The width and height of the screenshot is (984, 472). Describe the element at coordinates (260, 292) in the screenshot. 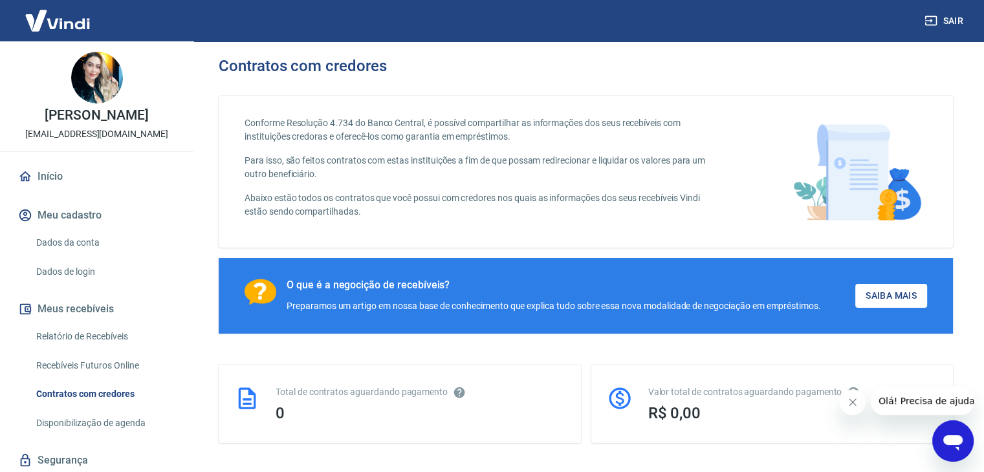

I see `img: Ícone com um ponto de interrogação.` at that location.